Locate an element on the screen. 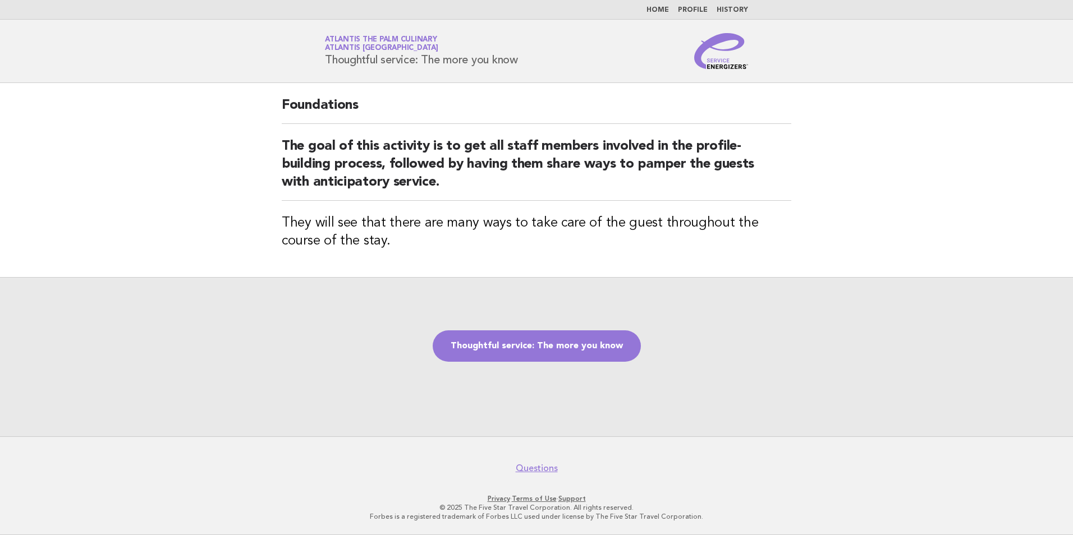 The image size is (1073, 535). h2: The goal of this activity is to get all staff members involved in the profile-building process, f... is located at coordinates (537, 169).